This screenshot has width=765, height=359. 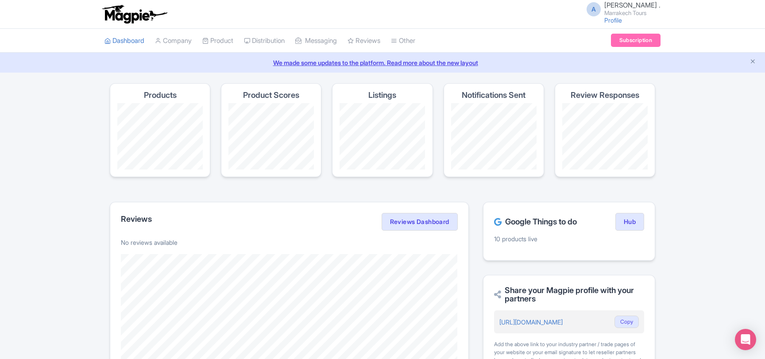 What do you see at coordinates (289, 242) in the screenshot?
I see `p: No reviews available` at bounding box center [289, 242].